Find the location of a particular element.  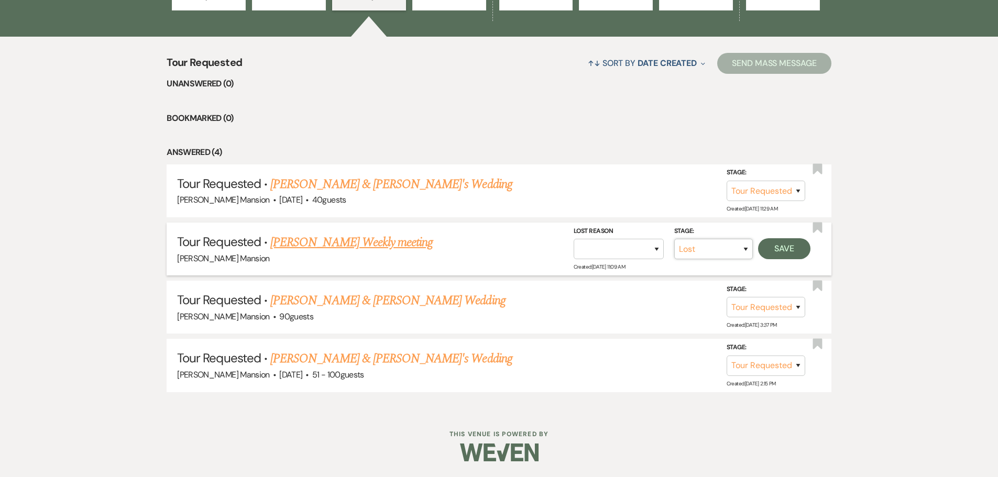

img: Weven Logo is located at coordinates (499, 453).